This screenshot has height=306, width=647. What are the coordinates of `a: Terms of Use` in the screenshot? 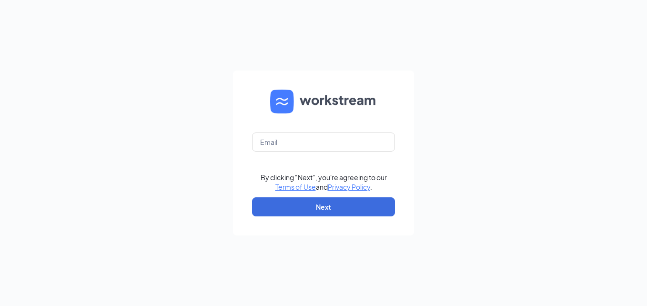 It's located at (295, 187).